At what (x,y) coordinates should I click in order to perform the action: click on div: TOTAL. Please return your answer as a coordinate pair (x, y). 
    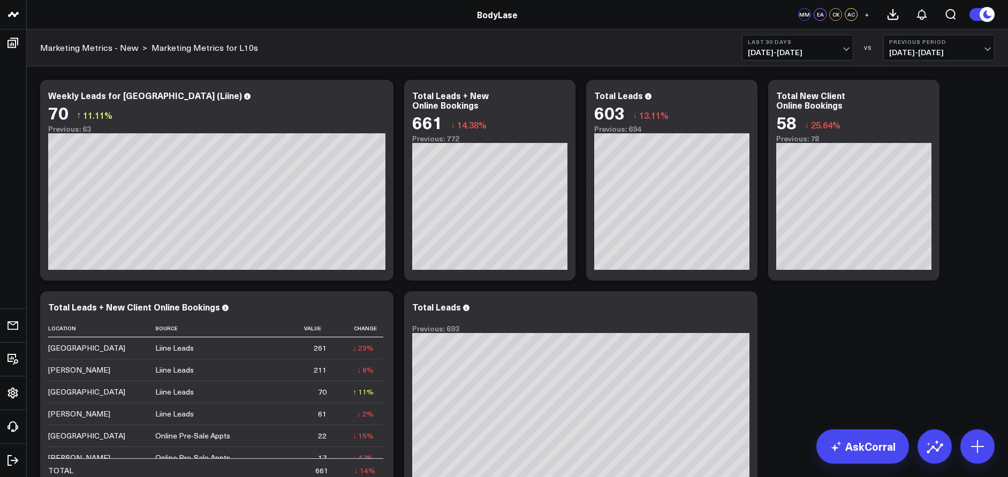
    Looking at the image, I should click on (61, 471).